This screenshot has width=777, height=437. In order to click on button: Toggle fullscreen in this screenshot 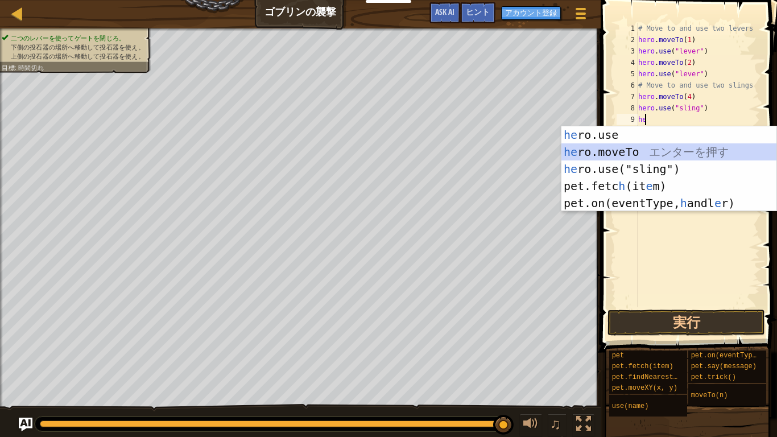, I will do `click(584, 425)`.